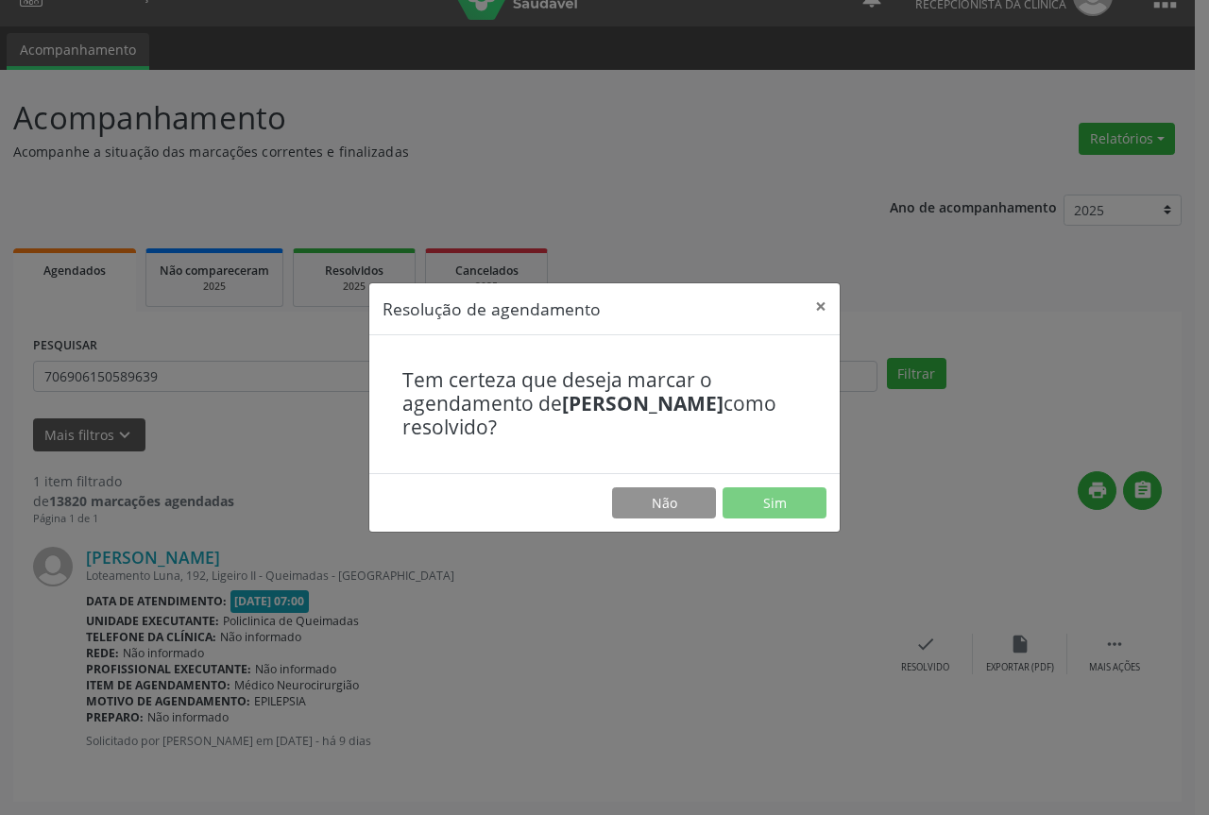 This screenshot has height=815, width=1209. What do you see at coordinates (775, 504) in the screenshot?
I see `button: Sim` at bounding box center [775, 504].